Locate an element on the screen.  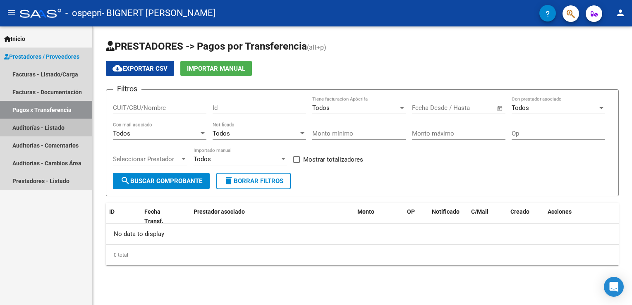
mat-icon: search is located at coordinates (125, 181).